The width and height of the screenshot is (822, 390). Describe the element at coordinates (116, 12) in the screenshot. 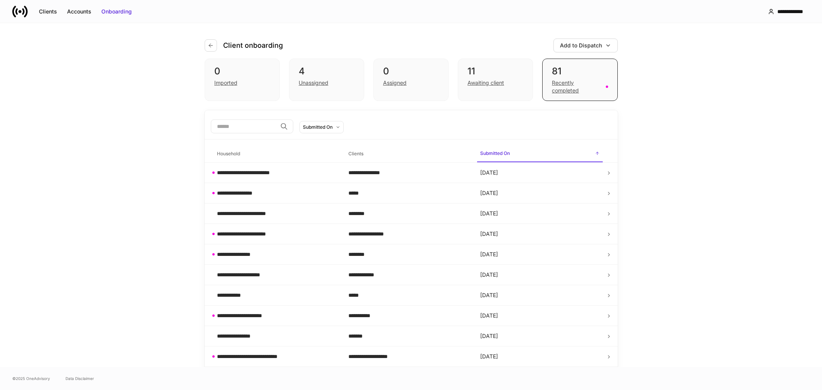

I see `button: Onboarding` at that location.